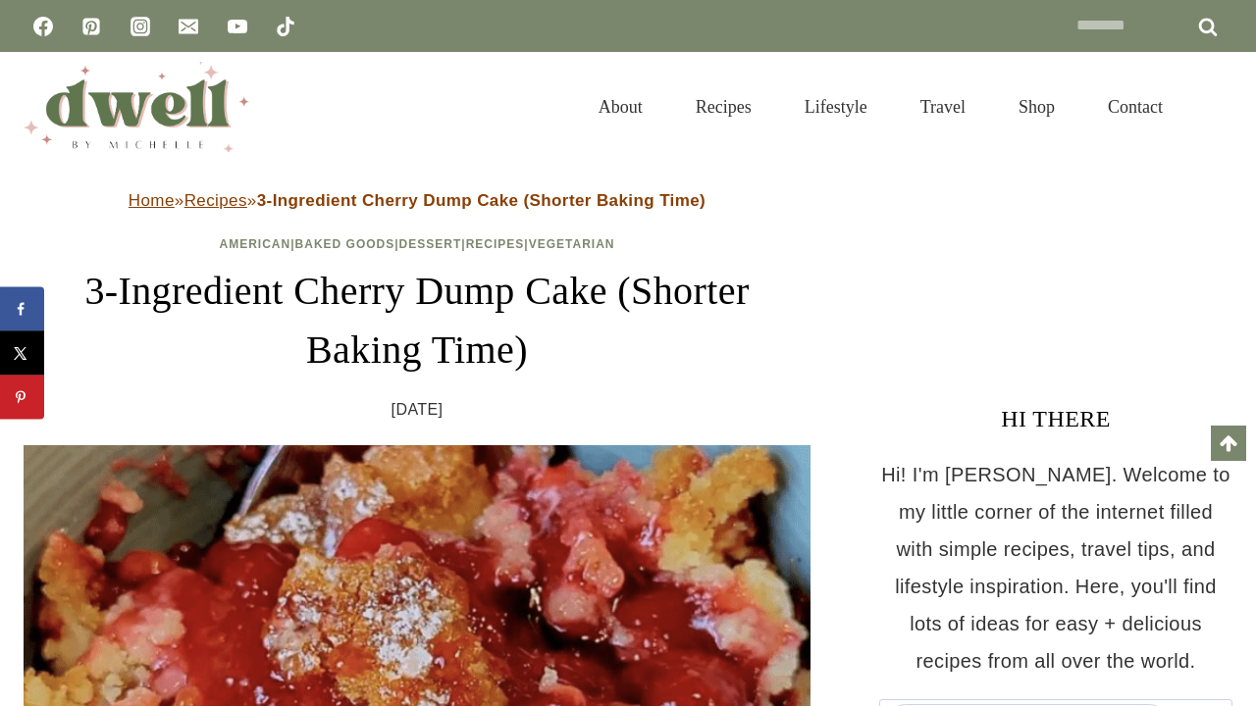  Describe the element at coordinates (255, 244) in the screenshot. I see `a: American` at that location.